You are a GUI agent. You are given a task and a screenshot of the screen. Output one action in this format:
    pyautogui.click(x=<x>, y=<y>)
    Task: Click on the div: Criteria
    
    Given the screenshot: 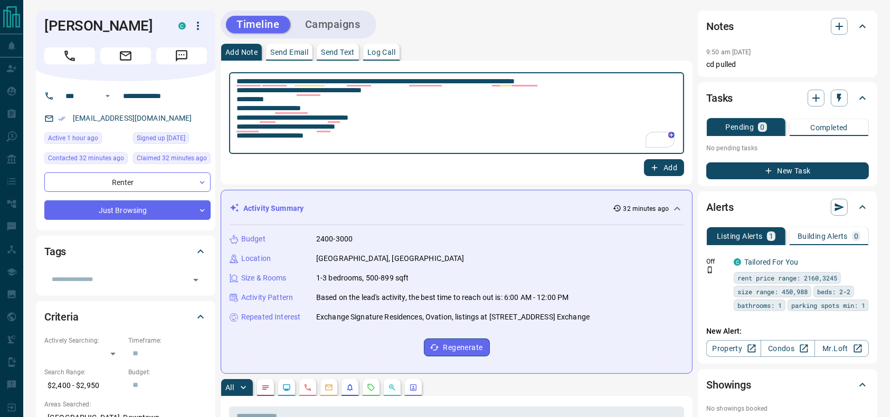 What is the action you would take?
    pyautogui.click(x=126, y=317)
    